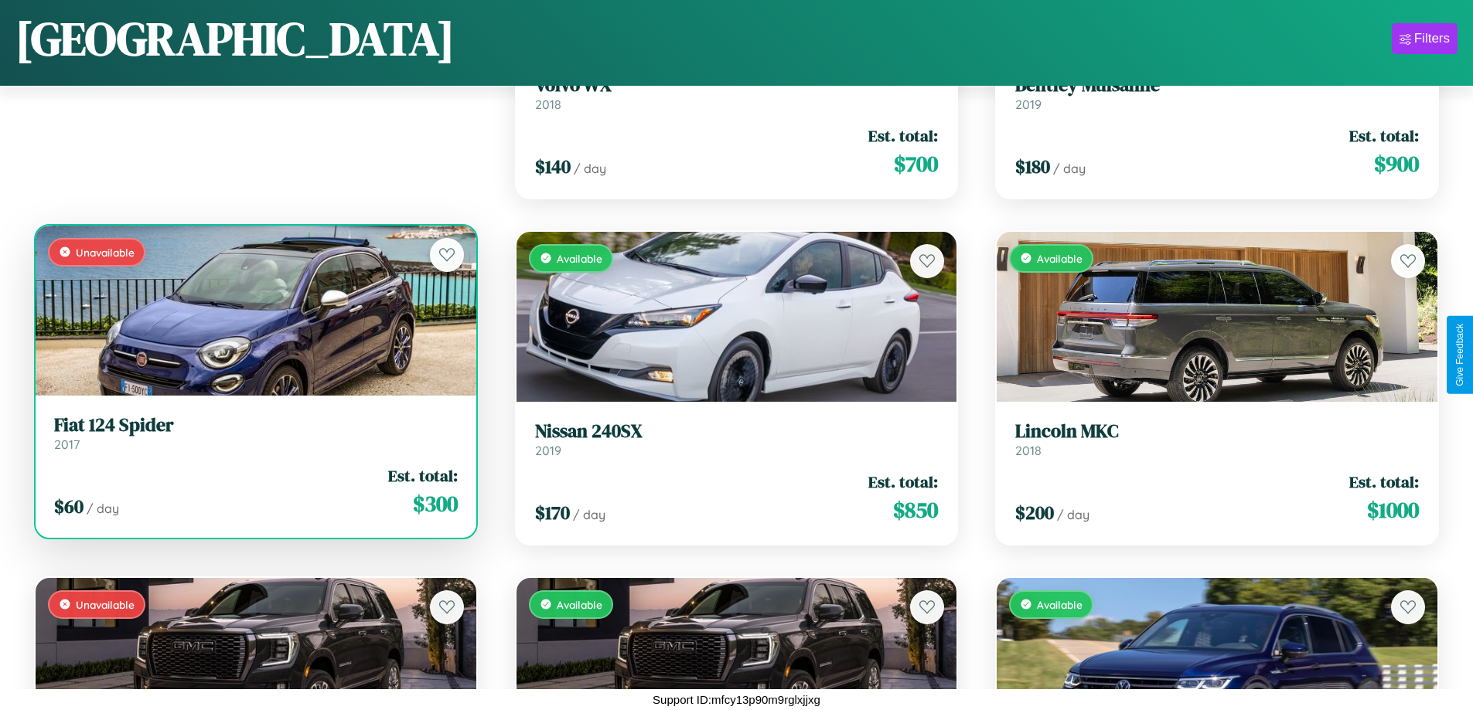 Image resolution: width=1473 pixels, height=710 pixels. Describe the element at coordinates (552, 513) in the screenshot. I see `span: $ 170` at that location.